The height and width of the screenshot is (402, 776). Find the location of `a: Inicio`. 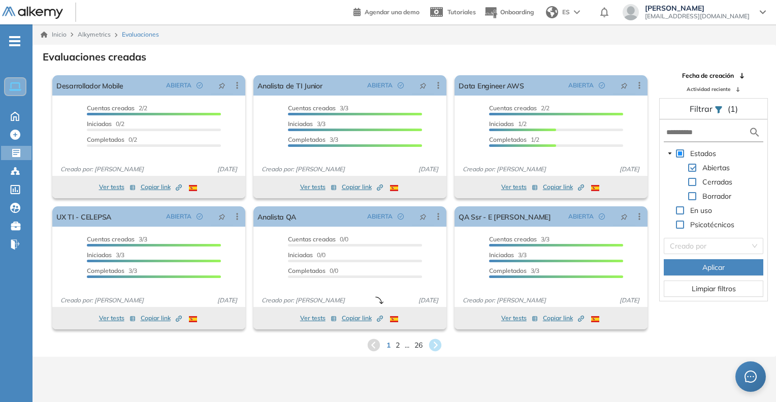

a: Inicio is located at coordinates (53, 35).